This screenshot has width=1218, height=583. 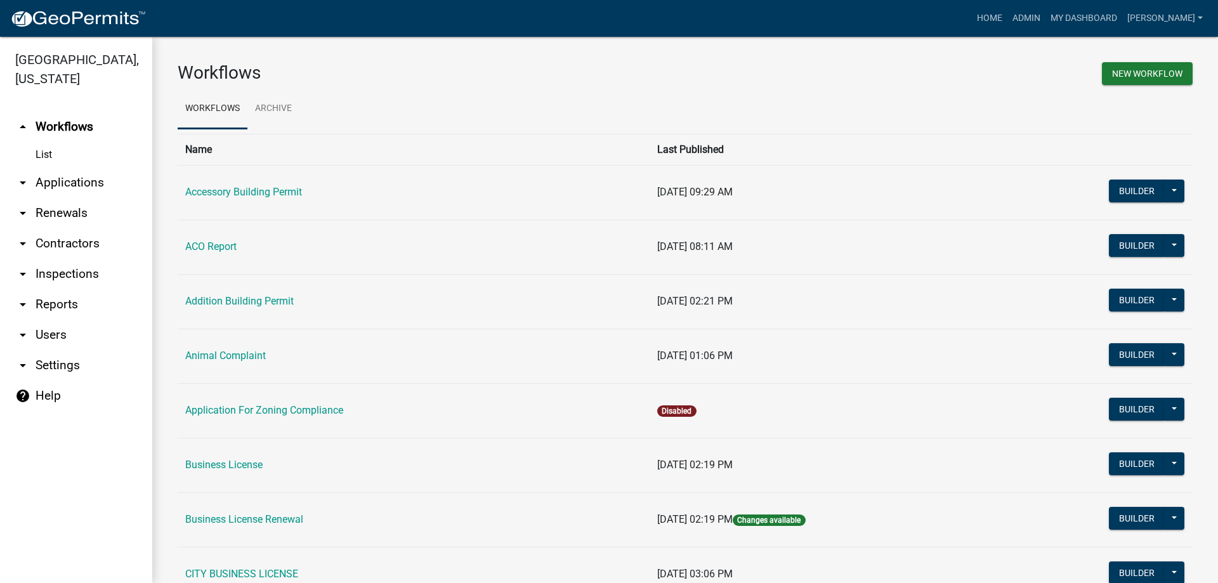 I want to click on a: Addition Building Permit, so click(x=239, y=301).